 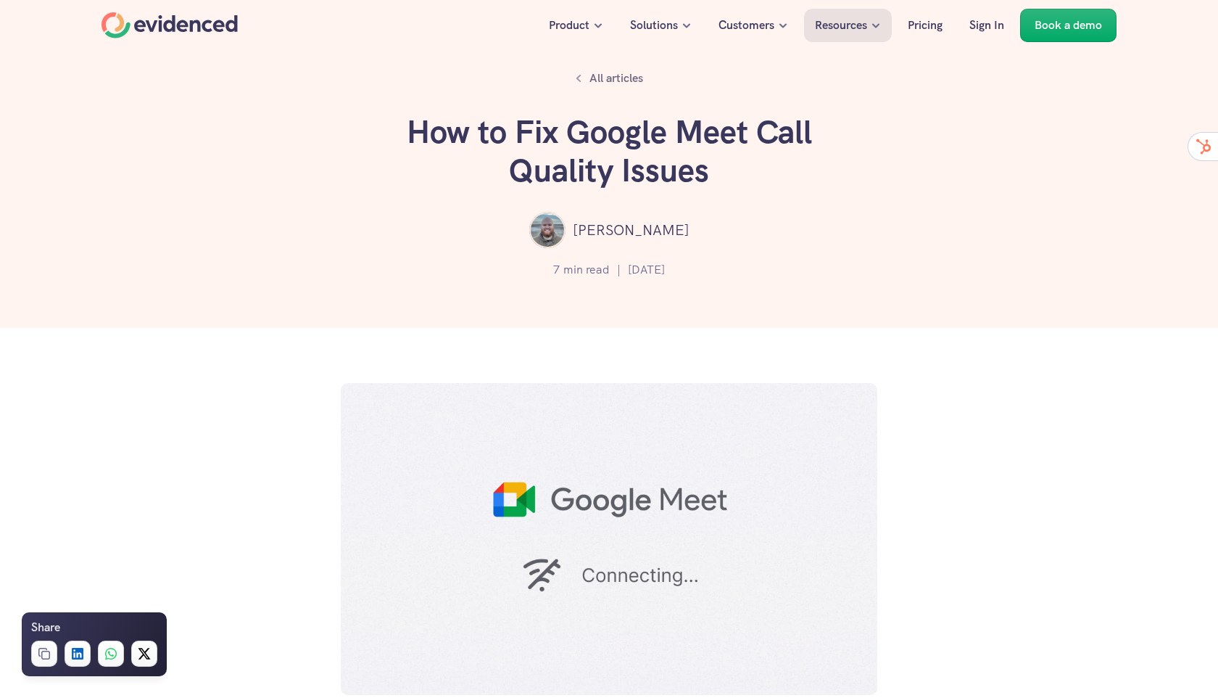 What do you see at coordinates (616, 78) in the screenshot?
I see `p: All articles` at bounding box center [616, 78].